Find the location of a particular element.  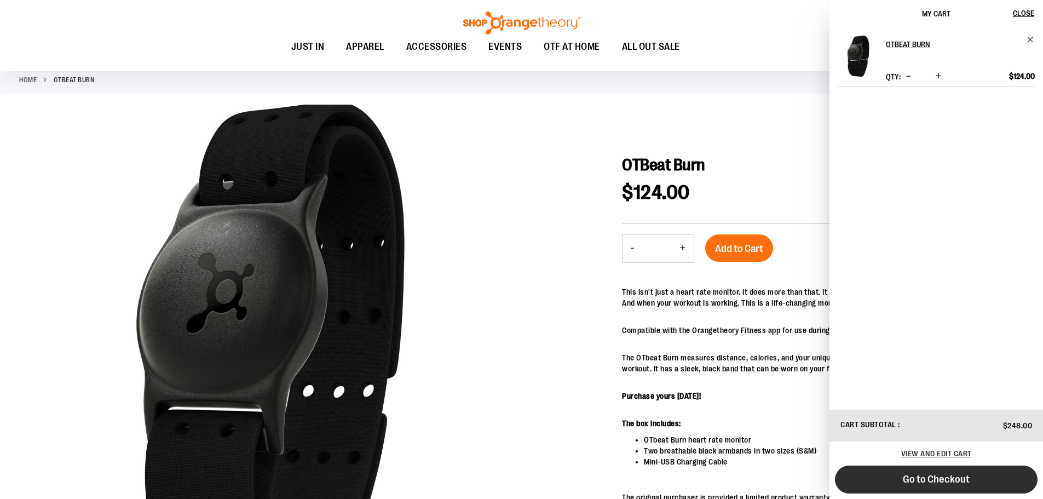

button: Add to Cart is located at coordinates (739, 248).